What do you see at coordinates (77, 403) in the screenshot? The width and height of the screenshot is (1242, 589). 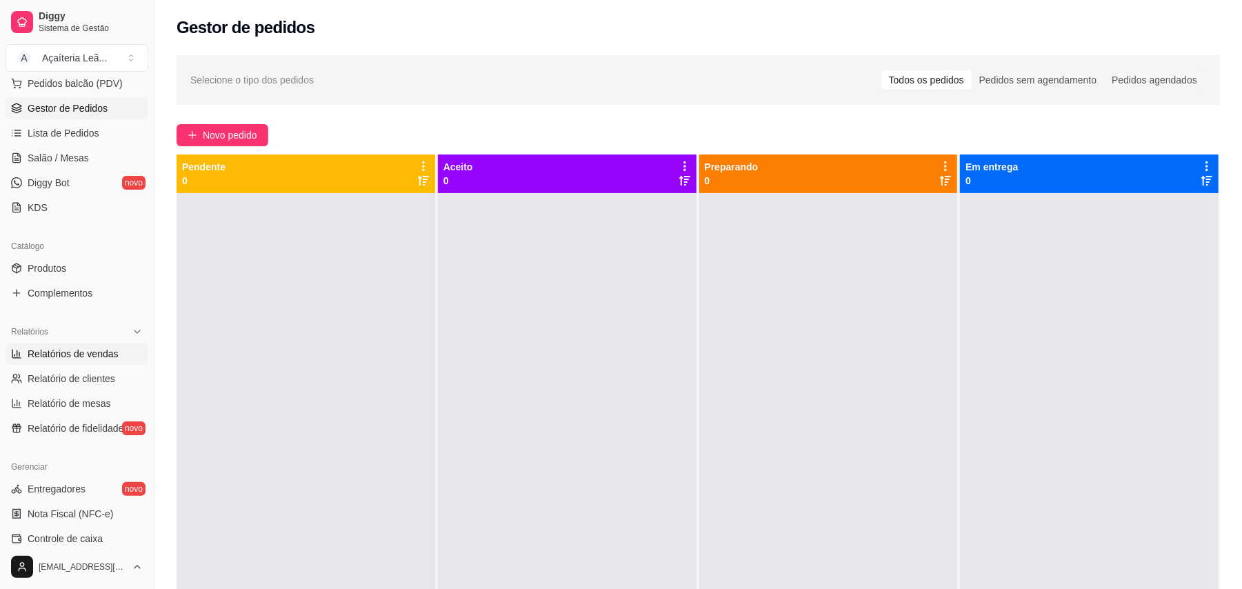 I see `a: Relatório de mesas` at bounding box center [77, 403].